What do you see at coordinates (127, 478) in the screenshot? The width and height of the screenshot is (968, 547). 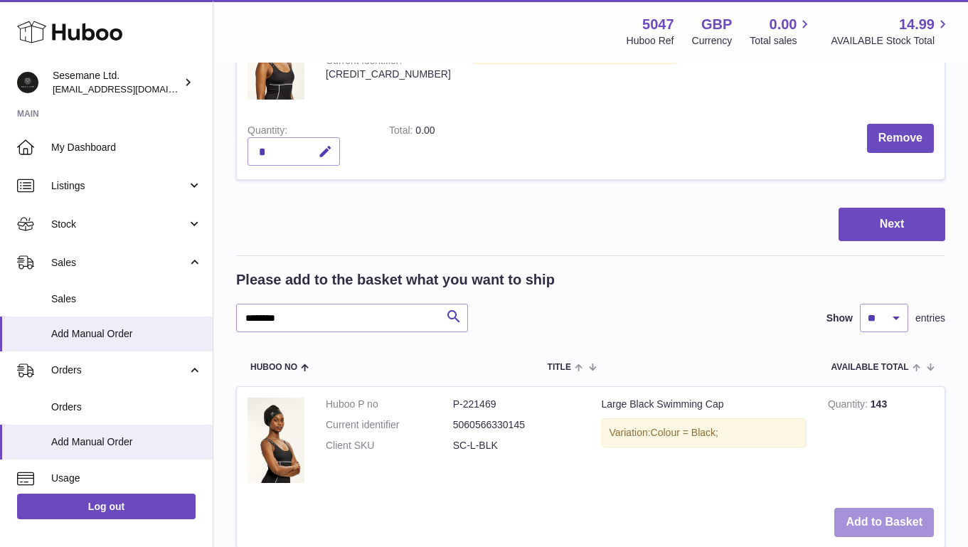 I see `span: Usage` at bounding box center [127, 478].